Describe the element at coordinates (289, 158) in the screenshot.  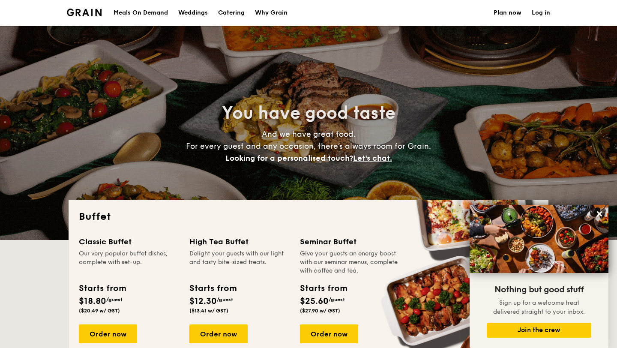
I see `span: Looking for a personalised touch?` at that location.